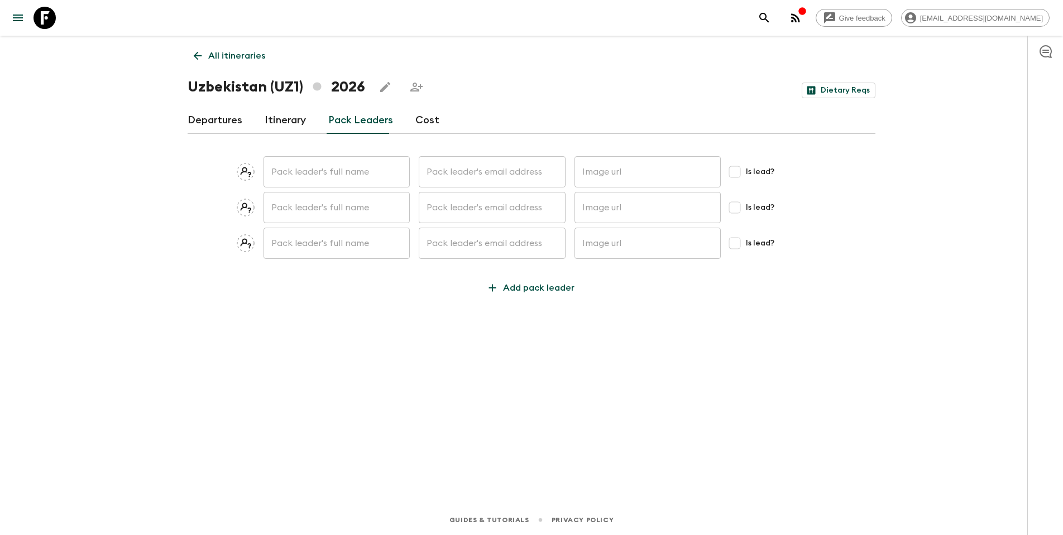 The height and width of the screenshot is (535, 1063). I want to click on span: Share this itinerary, so click(416, 87).